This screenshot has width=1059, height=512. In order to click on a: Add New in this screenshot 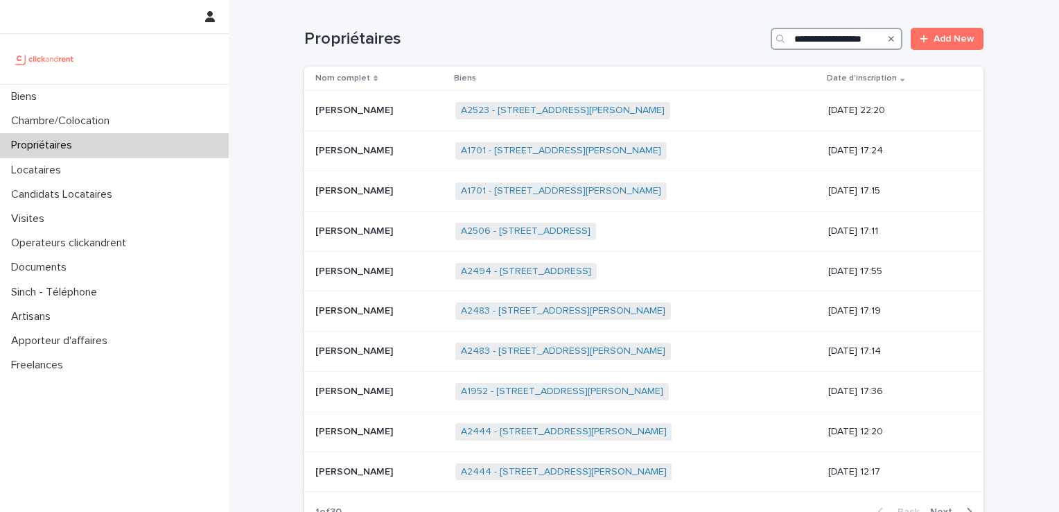, I will do `click(947, 39)`.